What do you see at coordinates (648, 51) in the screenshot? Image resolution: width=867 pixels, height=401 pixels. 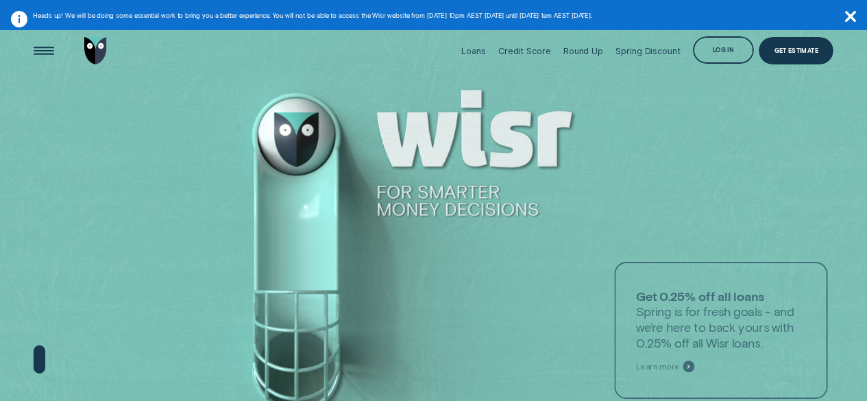 I see `a: Spring Discount` at bounding box center [648, 51].